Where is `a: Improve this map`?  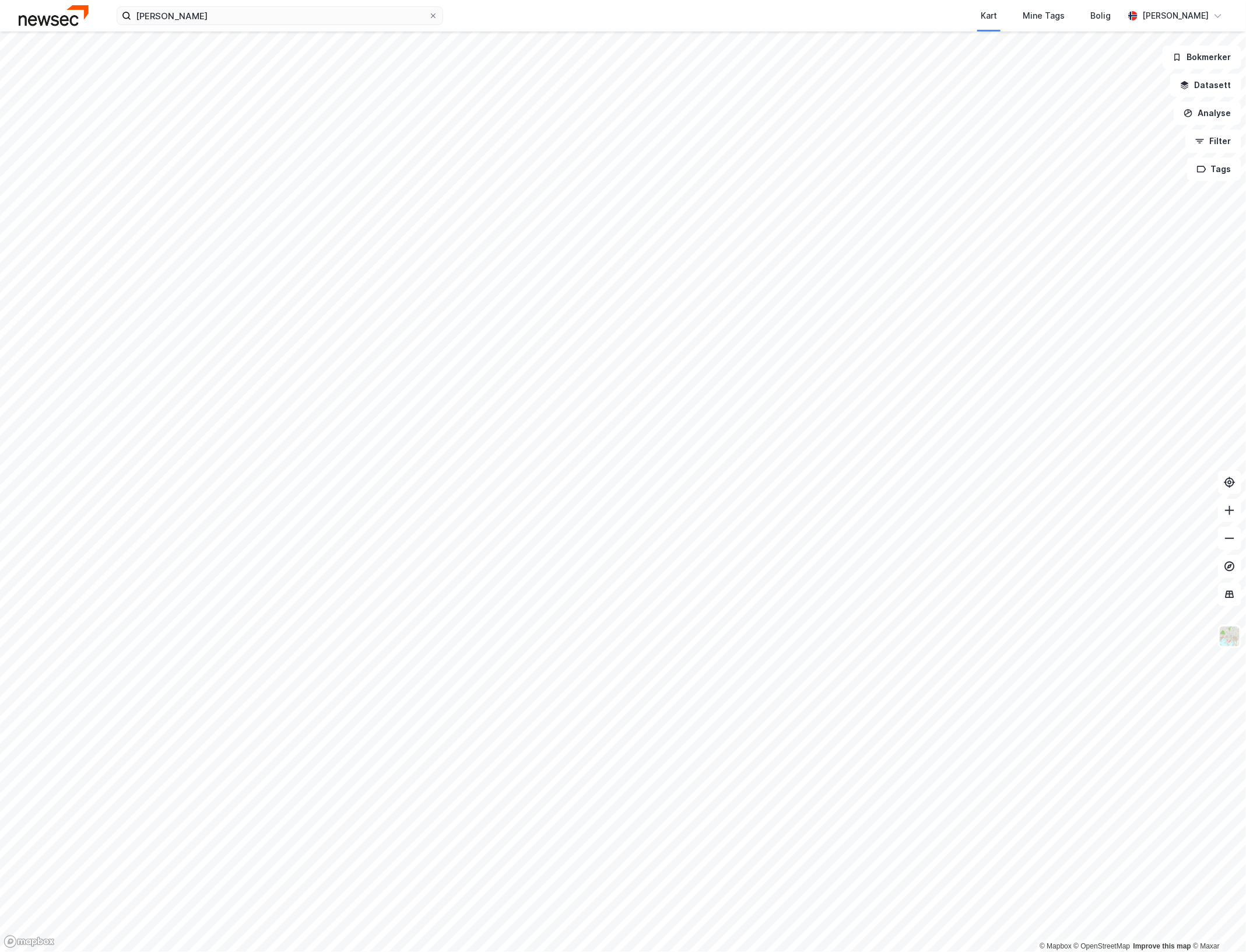
a: Improve this map is located at coordinates (1163, 946).